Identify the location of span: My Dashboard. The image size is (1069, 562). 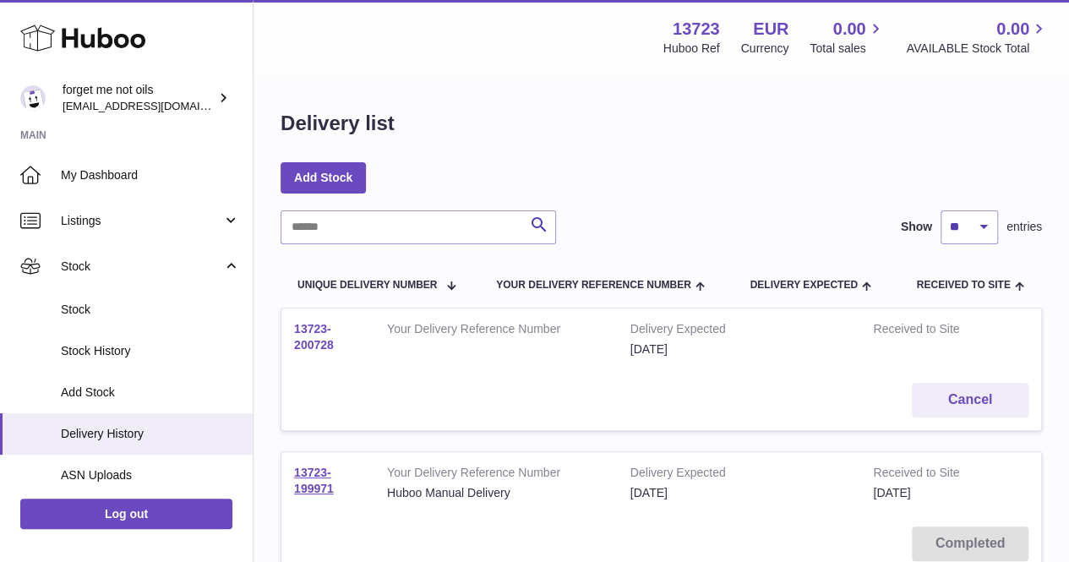
(150, 175).